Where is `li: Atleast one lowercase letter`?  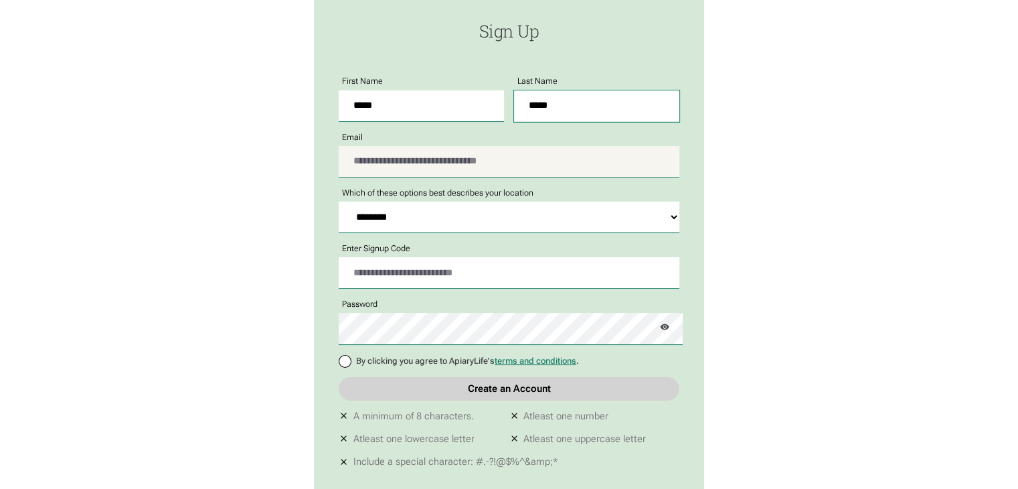 li: Atleast one lowercase letter is located at coordinates (424, 438).